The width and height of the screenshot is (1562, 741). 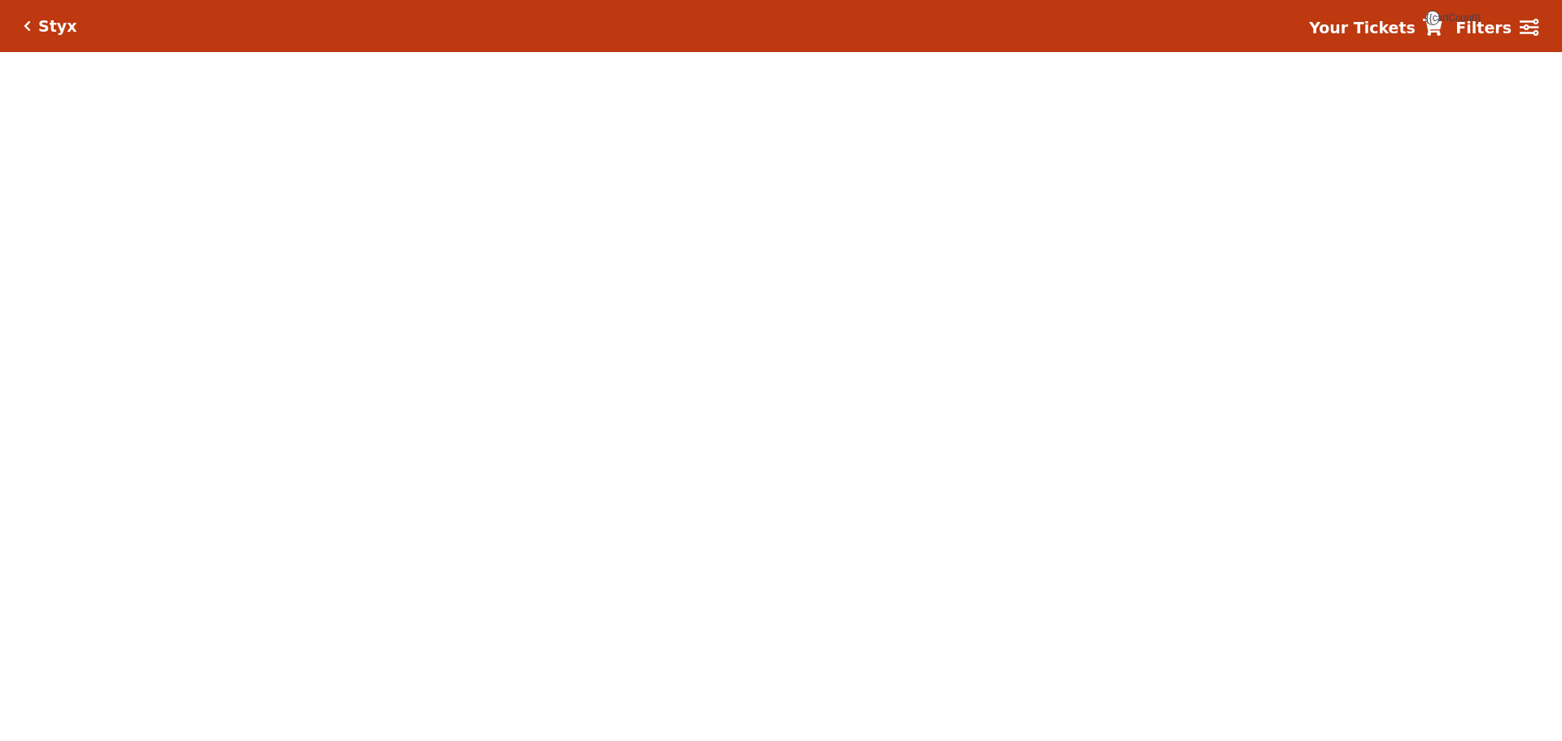 What do you see at coordinates (1376, 28) in the screenshot?
I see `a: Your Tickets {{cartCount}}` at bounding box center [1376, 28].